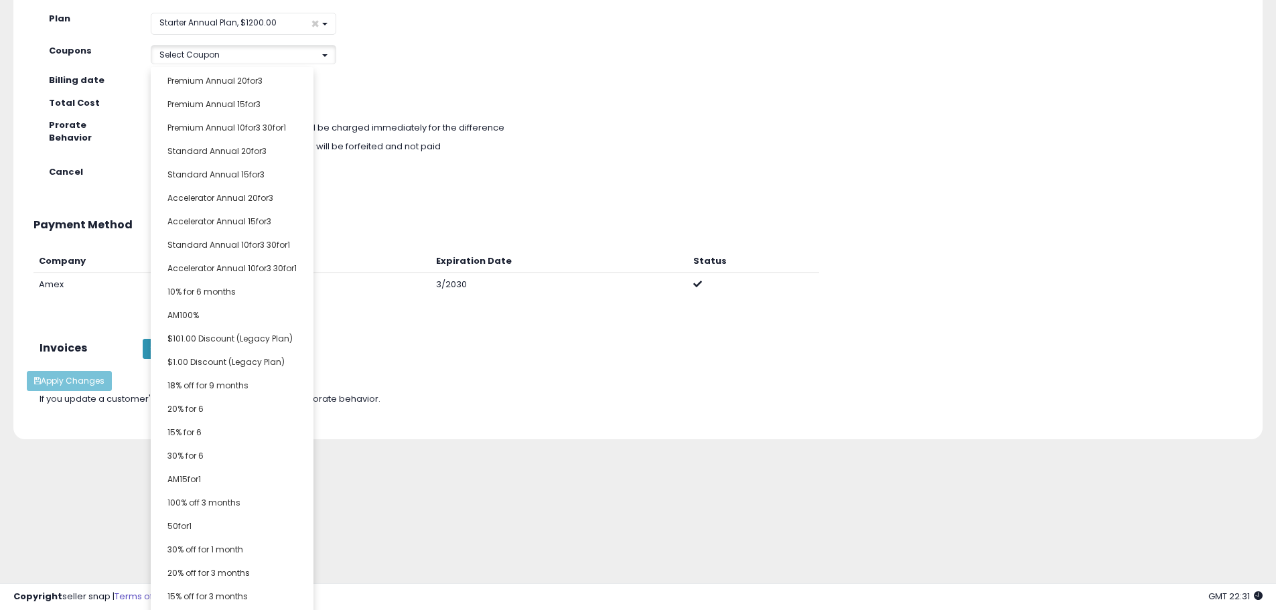  Describe the element at coordinates (81, 348) in the screenshot. I see `h3: Invoices` at that location.